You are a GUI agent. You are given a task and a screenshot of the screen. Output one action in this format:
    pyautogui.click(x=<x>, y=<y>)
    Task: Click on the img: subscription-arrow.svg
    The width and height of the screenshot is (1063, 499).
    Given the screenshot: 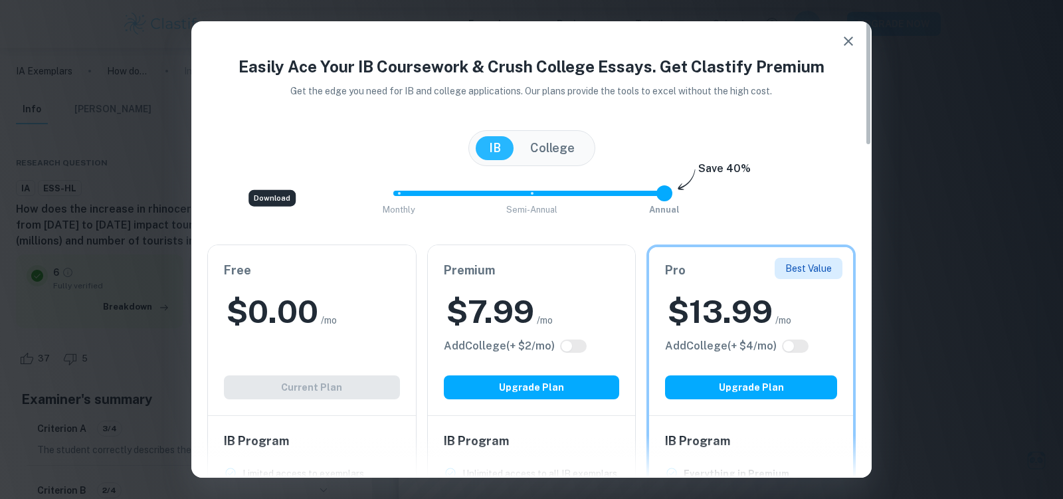 What is the action you would take?
    pyautogui.click(x=687, y=180)
    